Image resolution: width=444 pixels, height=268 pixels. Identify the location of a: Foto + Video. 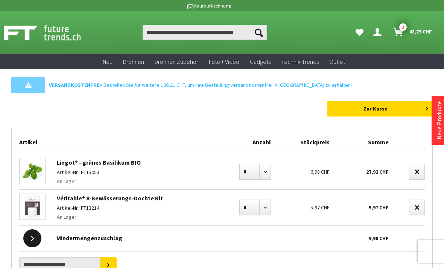
(224, 62).